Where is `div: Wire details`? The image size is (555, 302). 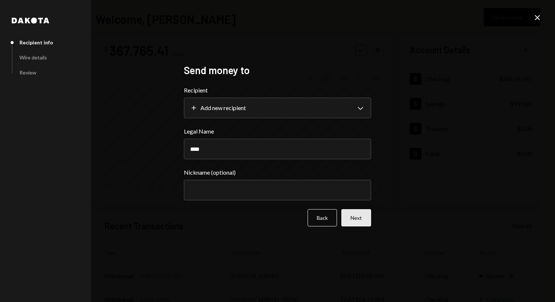
div: Wire details is located at coordinates (33, 57).